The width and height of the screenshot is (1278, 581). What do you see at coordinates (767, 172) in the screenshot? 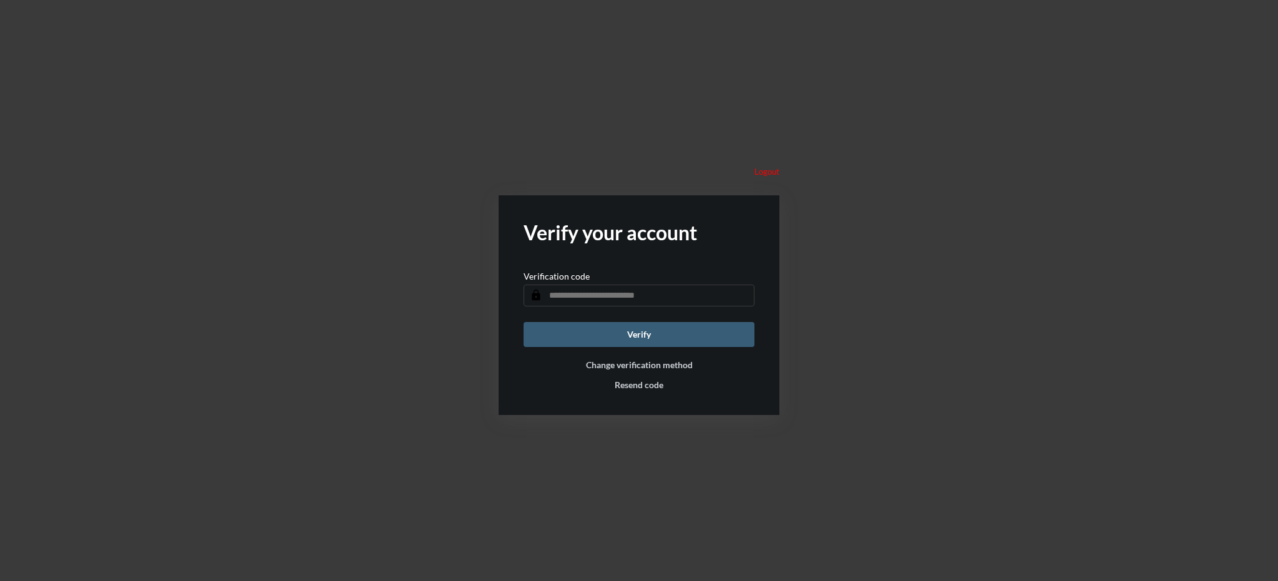
I see `p: Logout` at bounding box center [767, 172].